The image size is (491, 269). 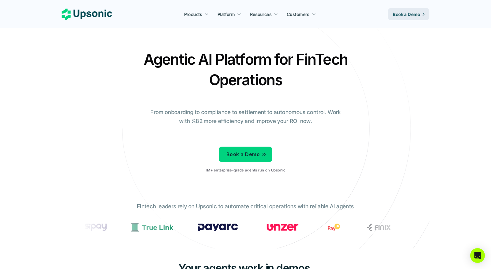 What do you see at coordinates (196, 14) in the screenshot?
I see `a: Products` at bounding box center [196, 14].